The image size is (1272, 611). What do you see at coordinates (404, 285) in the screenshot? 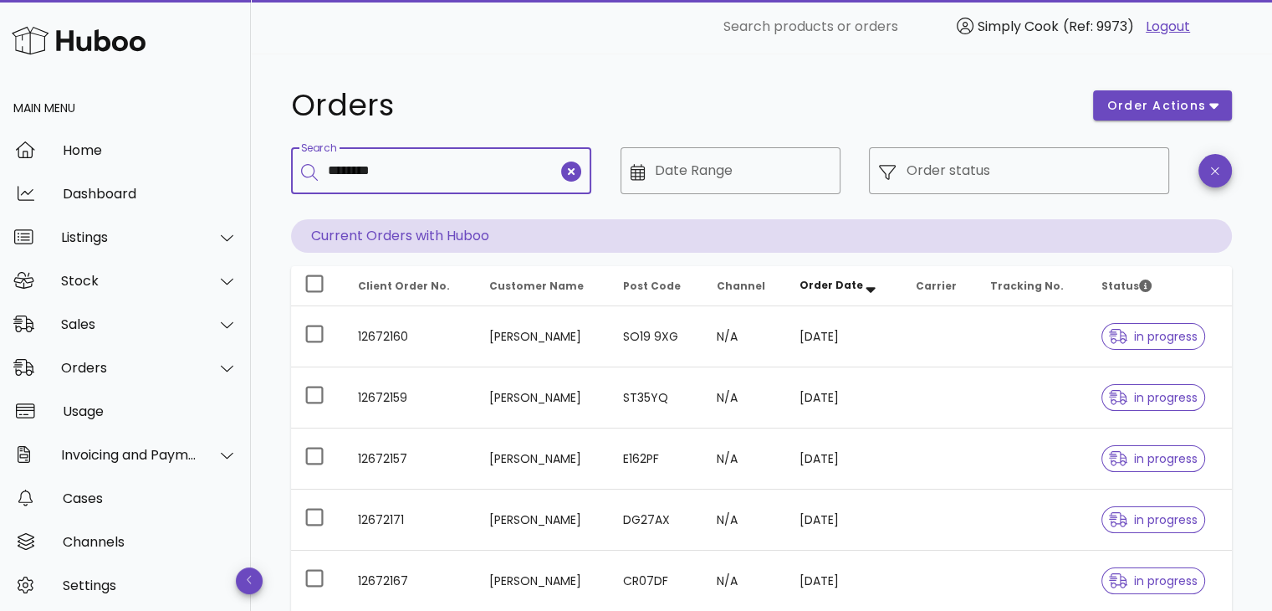
I see `span: Client Order No.` at bounding box center [404, 285].